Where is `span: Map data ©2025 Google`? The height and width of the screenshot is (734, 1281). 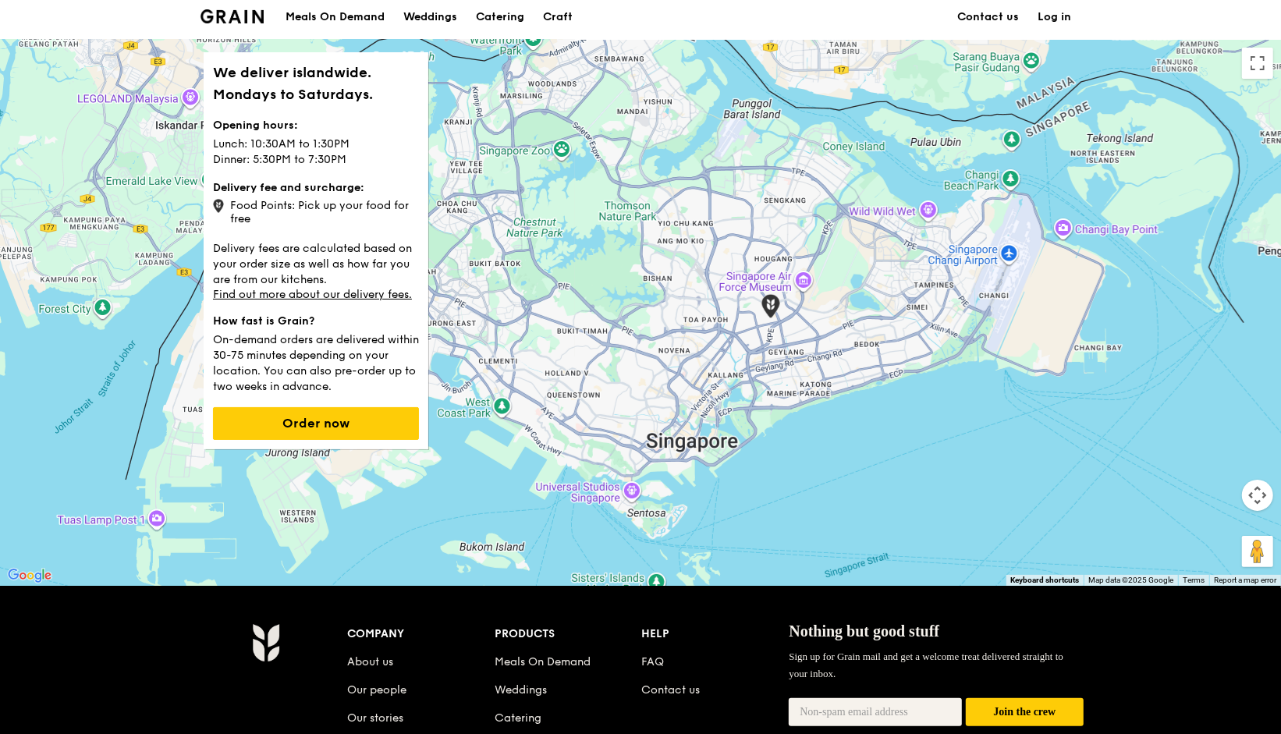
span: Map data ©2025 Google is located at coordinates (1131, 580).